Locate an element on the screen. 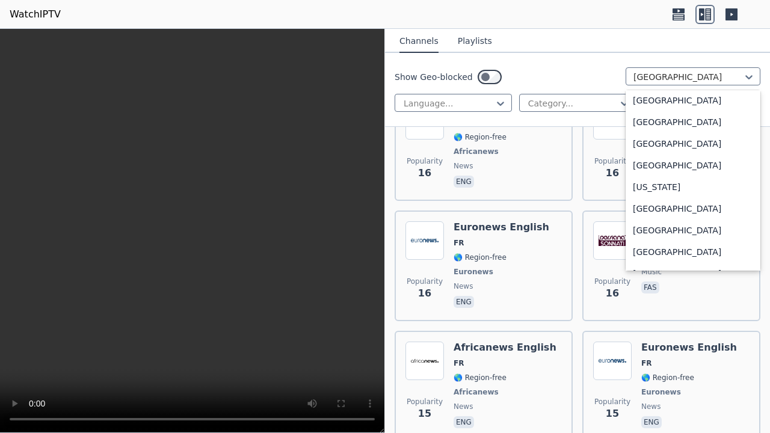  h6: Africanews English is located at coordinates (505, 348).